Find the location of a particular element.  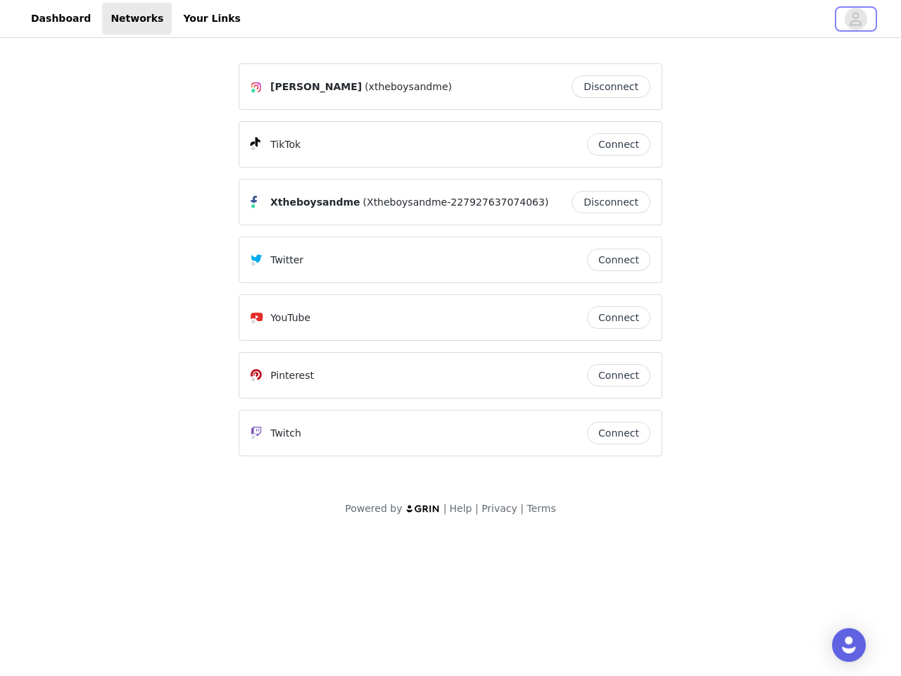

div: Open Intercom Messenger is located at coordinates (849, 645).